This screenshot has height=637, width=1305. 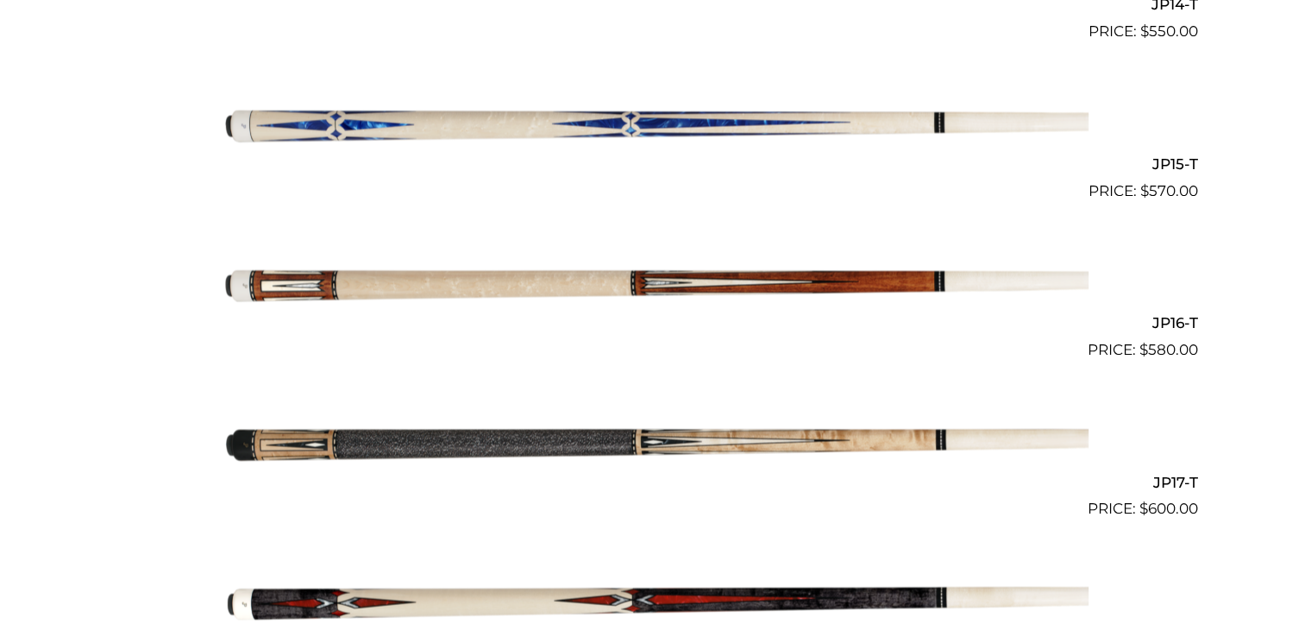 I want to click on bdi: 600.00, so click(x=1169, y=508).